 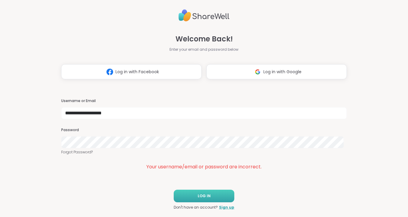 I want to click on button: LOG IN, so click(x=204, y=196).